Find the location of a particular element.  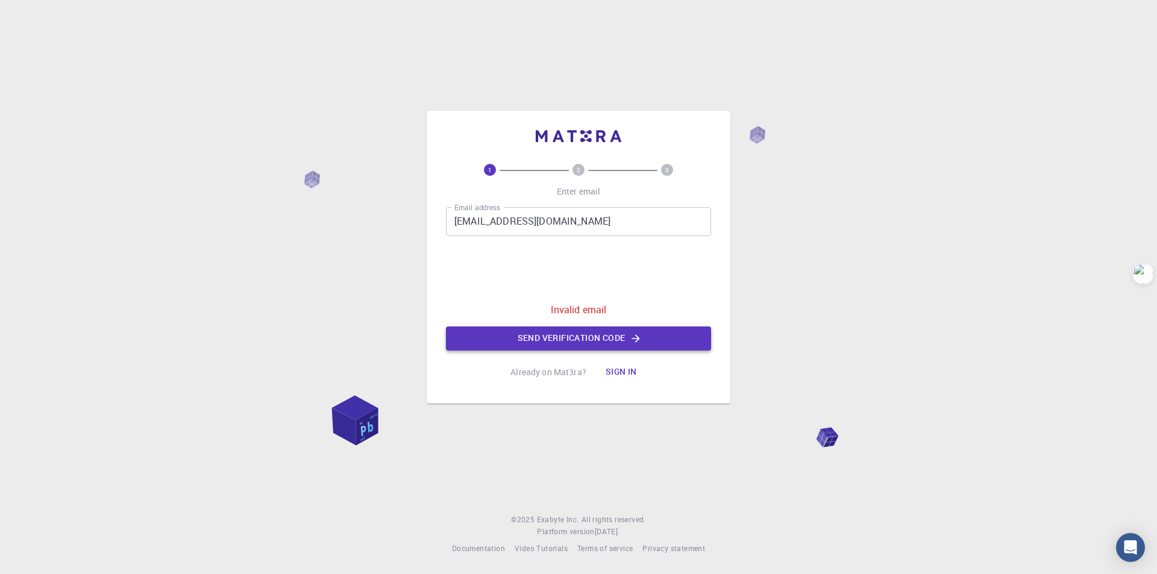

span: © 2025 is located at coordinates (524, 520).